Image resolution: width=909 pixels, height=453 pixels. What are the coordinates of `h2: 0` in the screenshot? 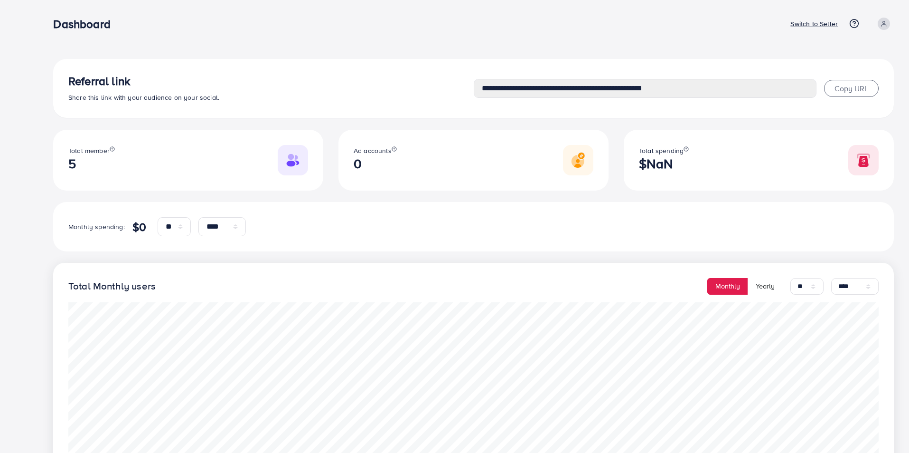 It's located at (375, 163).